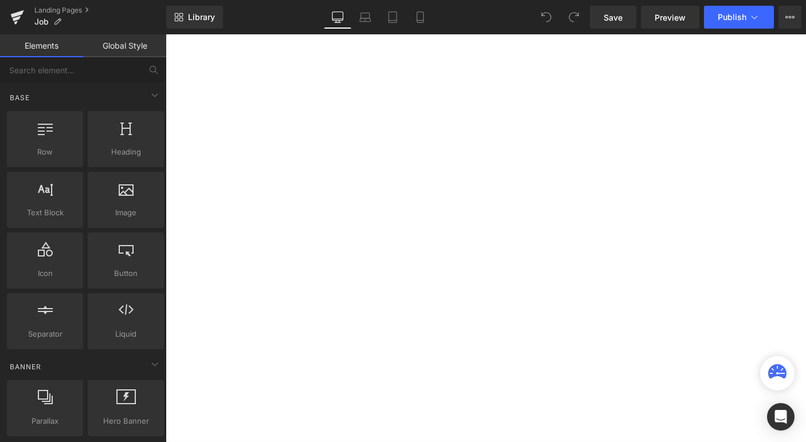 Image resolution: width=806 pixels, height=442 pixels. I want to click on a: Desktop, so click(338, 17).